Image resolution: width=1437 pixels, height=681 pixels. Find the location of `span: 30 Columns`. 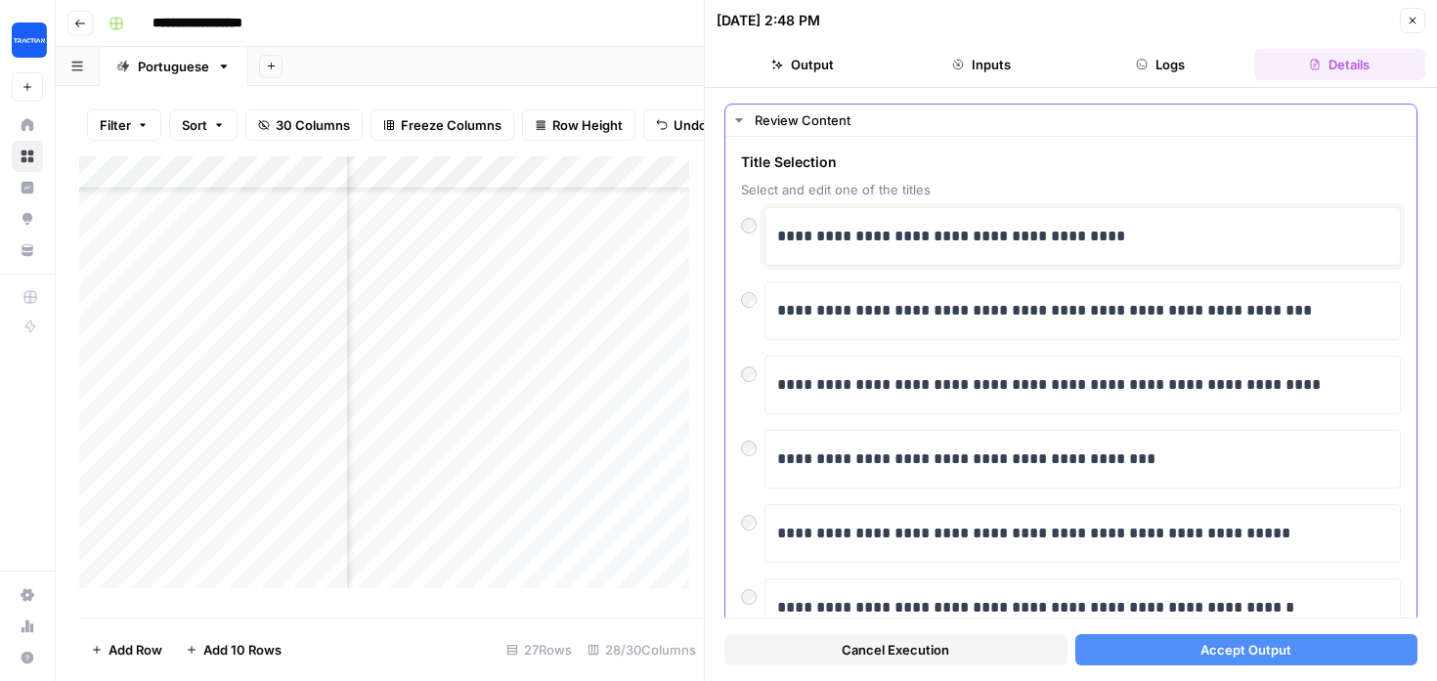

span: 30 Columns is located at coordinates (313, 125).